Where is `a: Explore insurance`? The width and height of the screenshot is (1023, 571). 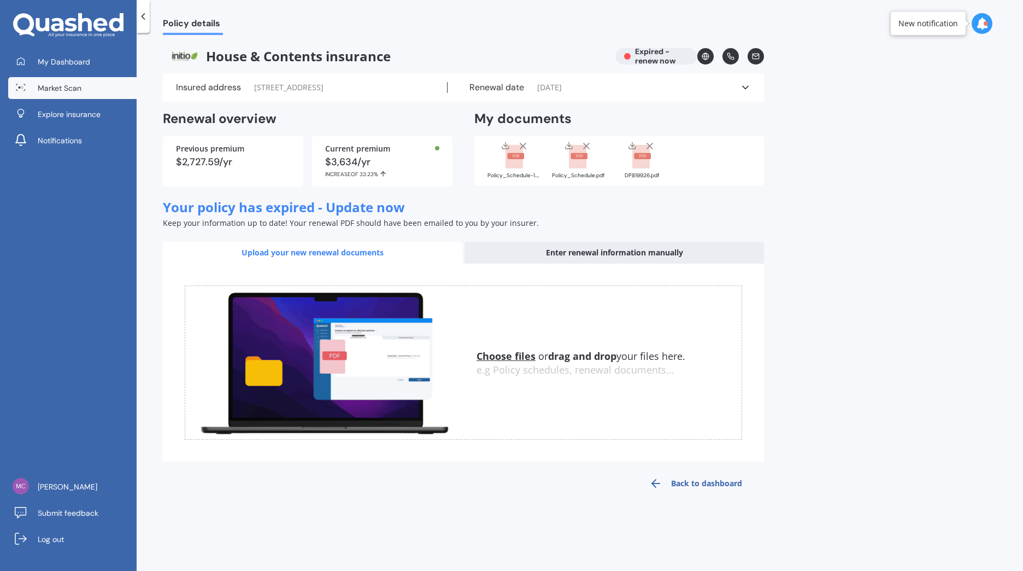 a: Explore insurance is located at coordinates (72, 114).